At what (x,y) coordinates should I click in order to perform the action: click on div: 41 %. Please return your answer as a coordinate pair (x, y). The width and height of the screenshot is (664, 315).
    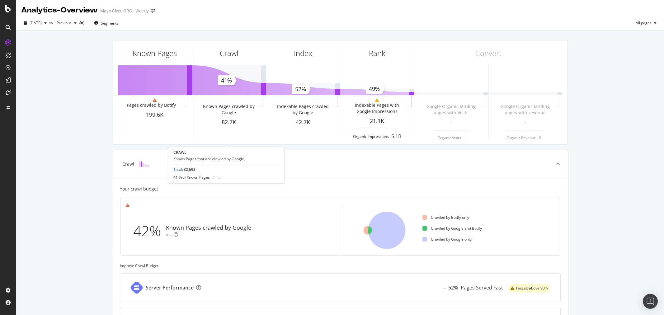
    Looking at the image, I should click on (191, 177).